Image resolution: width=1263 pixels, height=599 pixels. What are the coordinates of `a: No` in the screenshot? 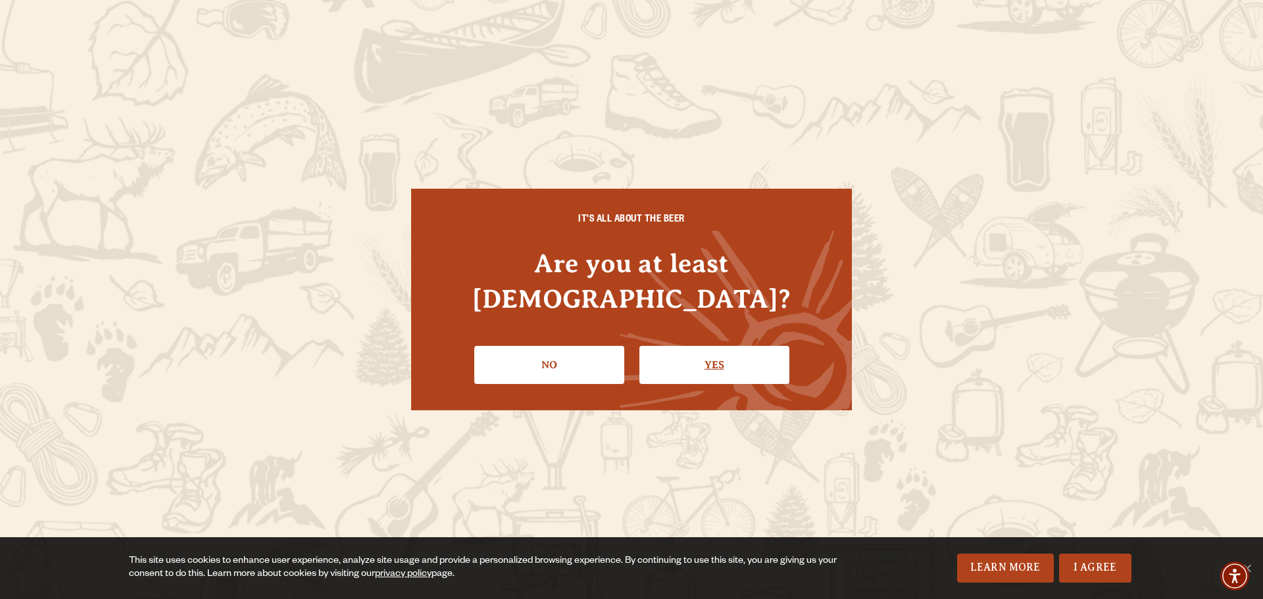 It's located at (549, 365).